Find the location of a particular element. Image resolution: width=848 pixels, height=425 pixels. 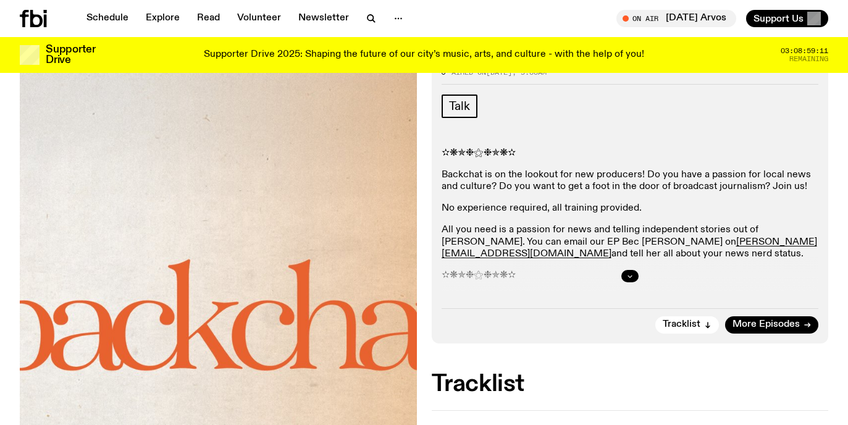

h2: Tracklist is located at coordinates (630, 384).